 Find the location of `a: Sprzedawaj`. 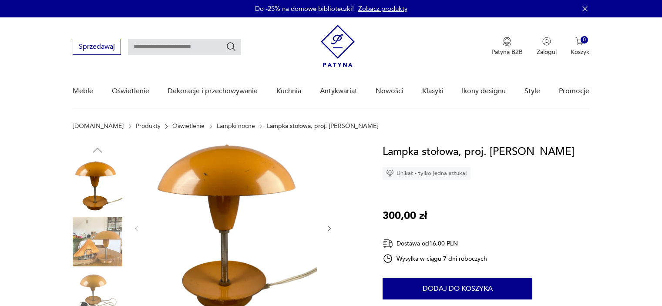

a: Sprzedawaj is located at coordinates (97, 47).